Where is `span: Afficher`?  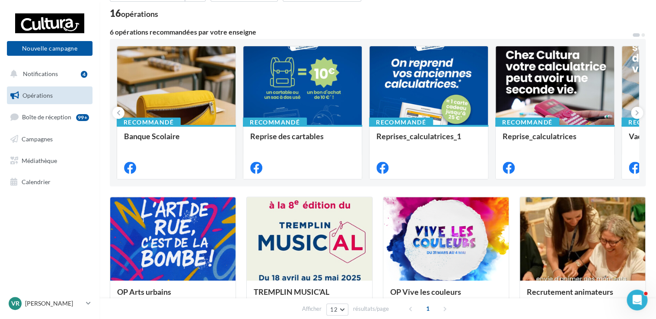
span: Afficher is located at coordinates (311, 308).